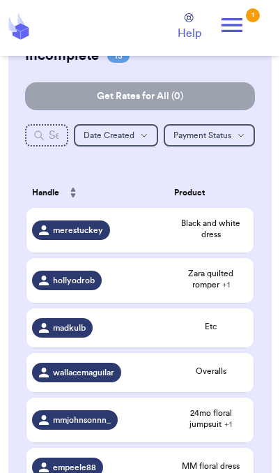 The image size is (280, 473). I want to click on span: Help, so click(190, 33).